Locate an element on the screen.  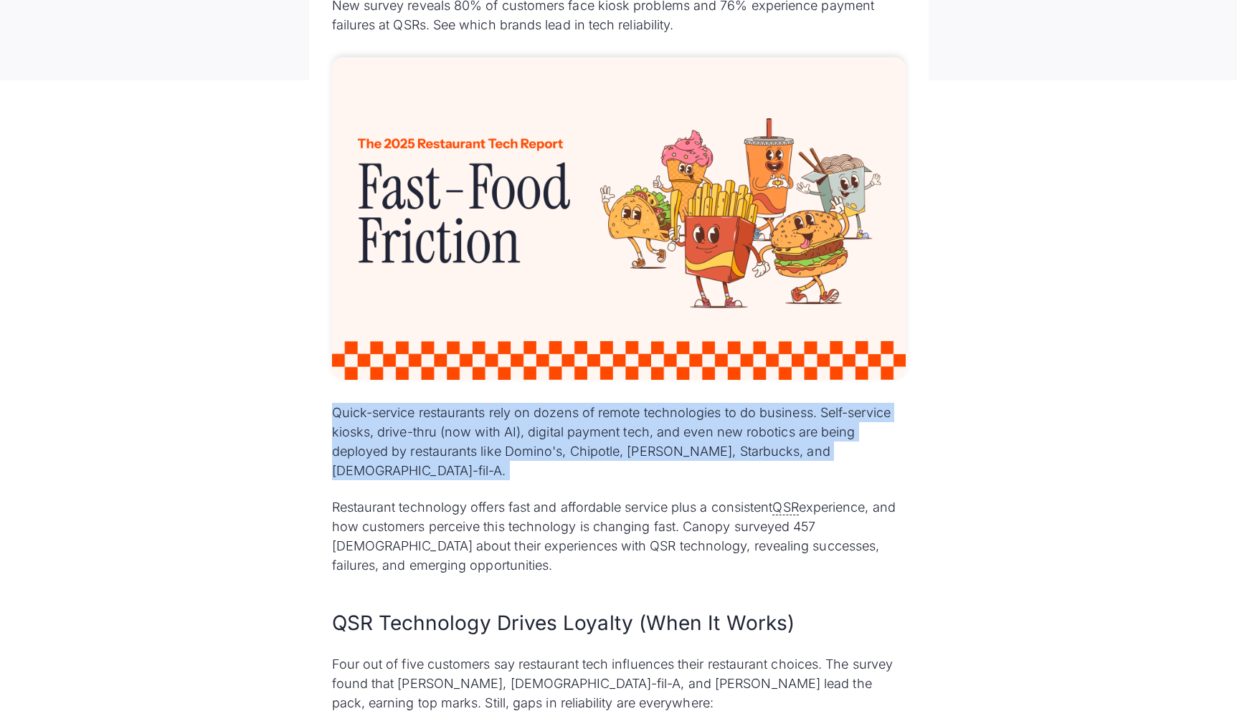
p: Restaurant technology offers fast and affordable service plus a consistent experience, and how cu... is located at coordinates (619, 536).